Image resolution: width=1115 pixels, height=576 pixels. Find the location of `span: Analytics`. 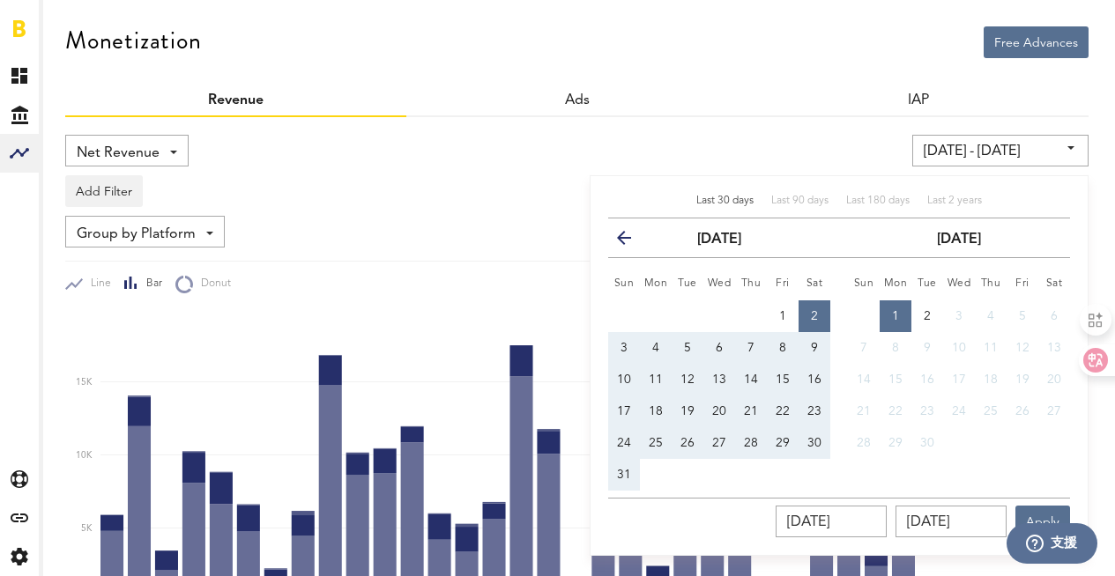

span: Analytics is located at coordinates (60, 38).